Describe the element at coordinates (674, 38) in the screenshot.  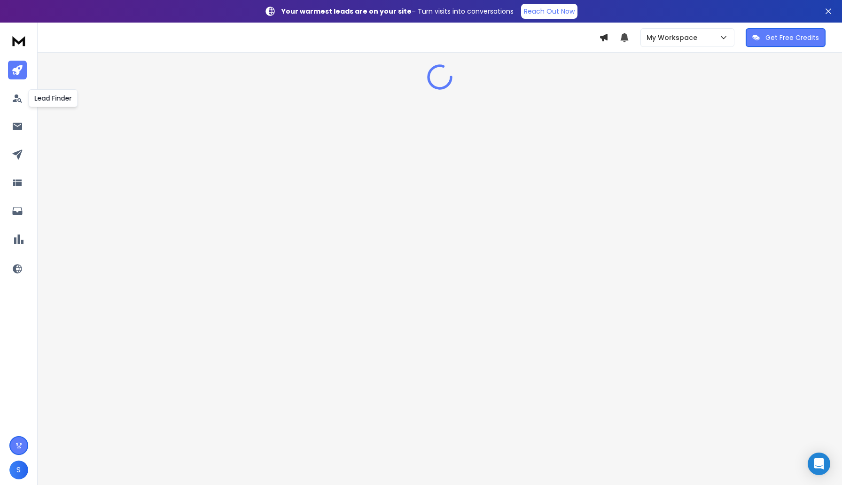
I see `p: My Workspace` at that location.